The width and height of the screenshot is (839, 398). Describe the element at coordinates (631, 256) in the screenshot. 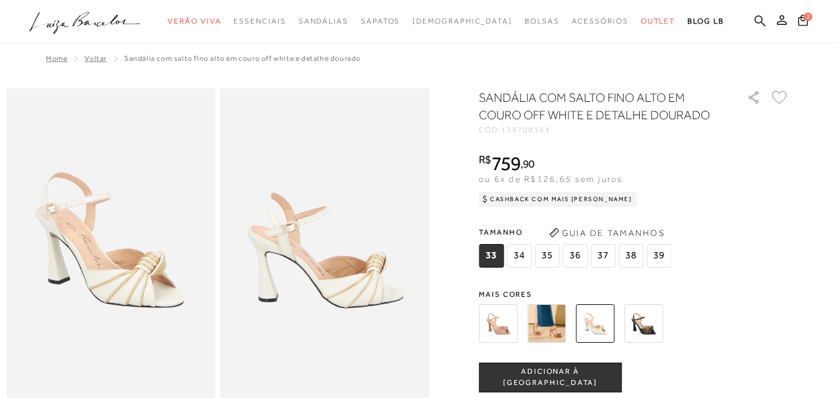

I see `span: 38` at that location.